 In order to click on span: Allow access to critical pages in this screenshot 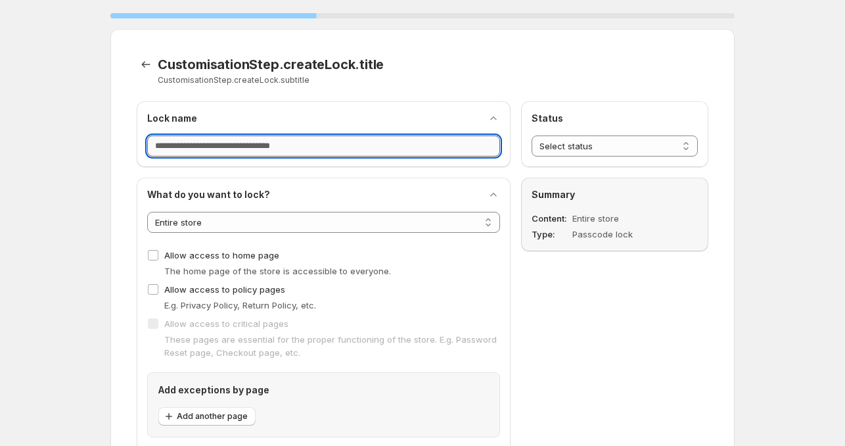, I will do `click(226, 323)`.